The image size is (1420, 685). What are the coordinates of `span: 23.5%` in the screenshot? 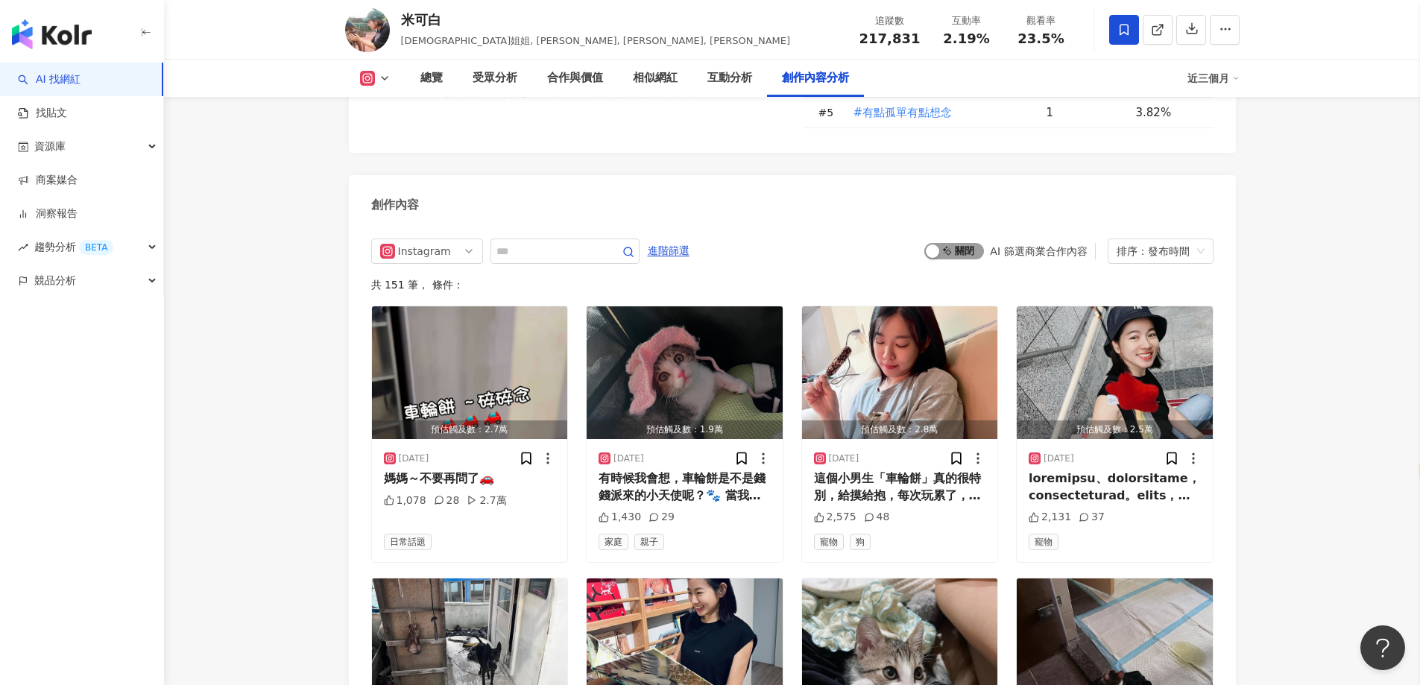 It's located at (1040, 39).